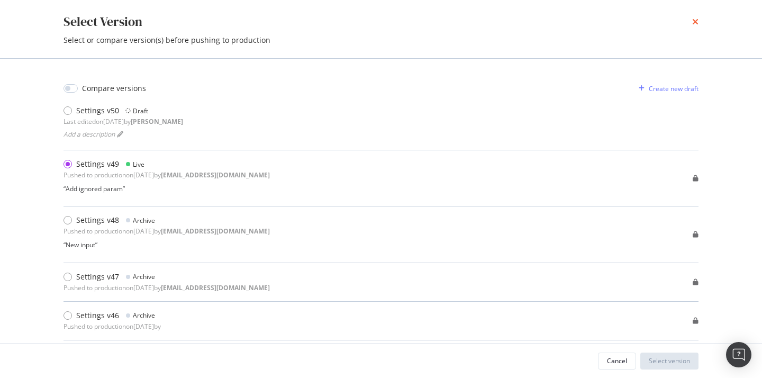  What do you see at coordinates (97, 111) in the screenshot?
I see `div: Settings v50` at bounding box center [97, 111].